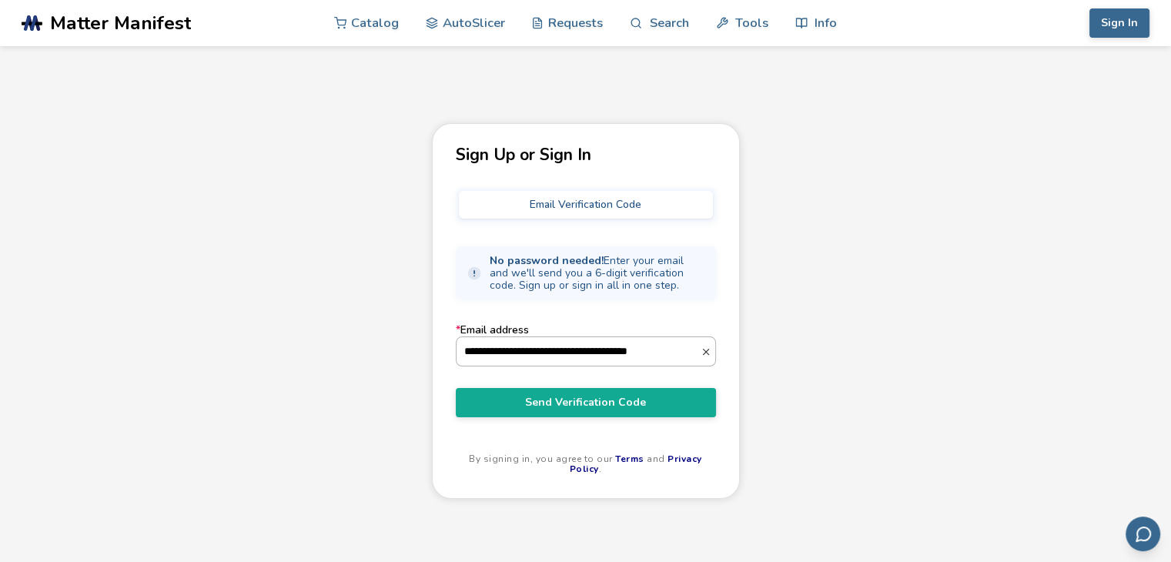 The image size is (1171, 562). Describe the element at coordinates (586, 345) in the screenshot. I see `label: Email address` at that location.